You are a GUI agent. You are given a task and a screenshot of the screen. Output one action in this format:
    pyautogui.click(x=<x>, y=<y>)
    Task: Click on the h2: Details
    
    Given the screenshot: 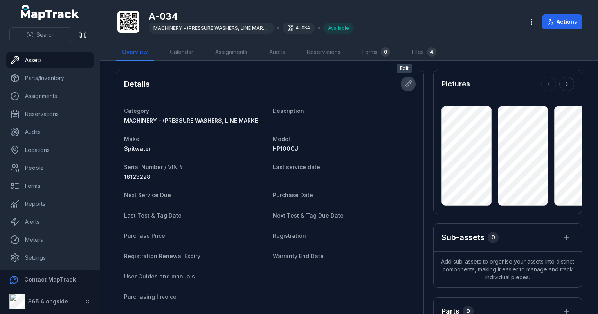 What is the action you would take?
    pyautogui.click(x=137, y=84)
    